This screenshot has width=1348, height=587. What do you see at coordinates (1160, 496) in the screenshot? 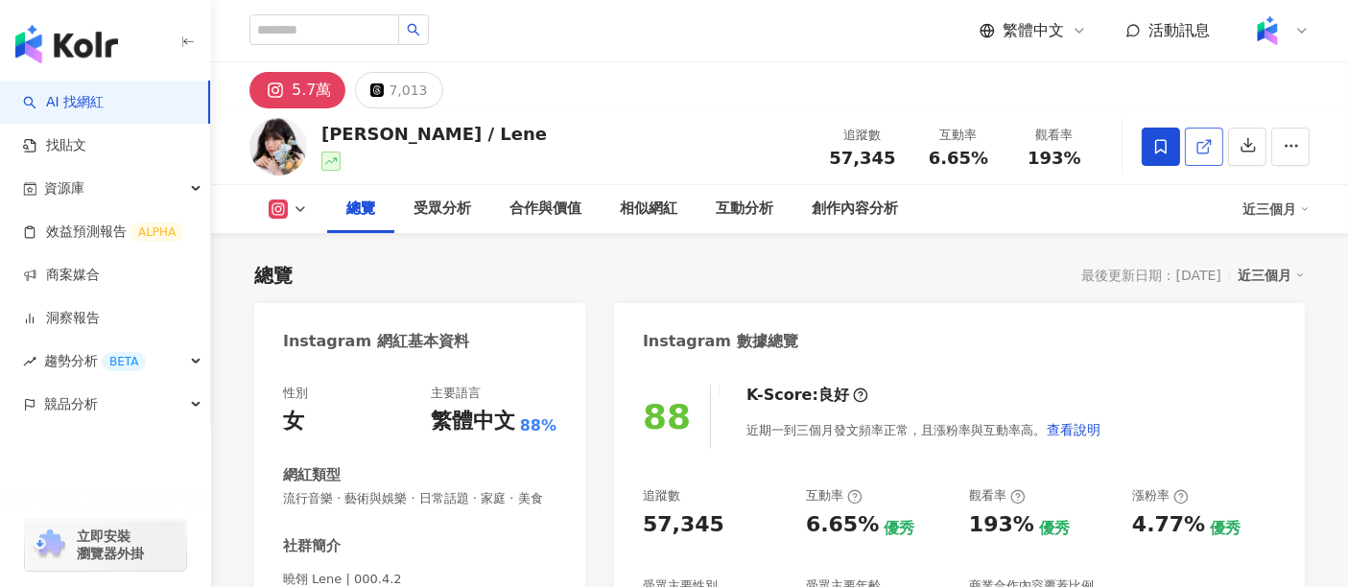
I see `div: 漲粉率` at bounding box center [1160, 496].